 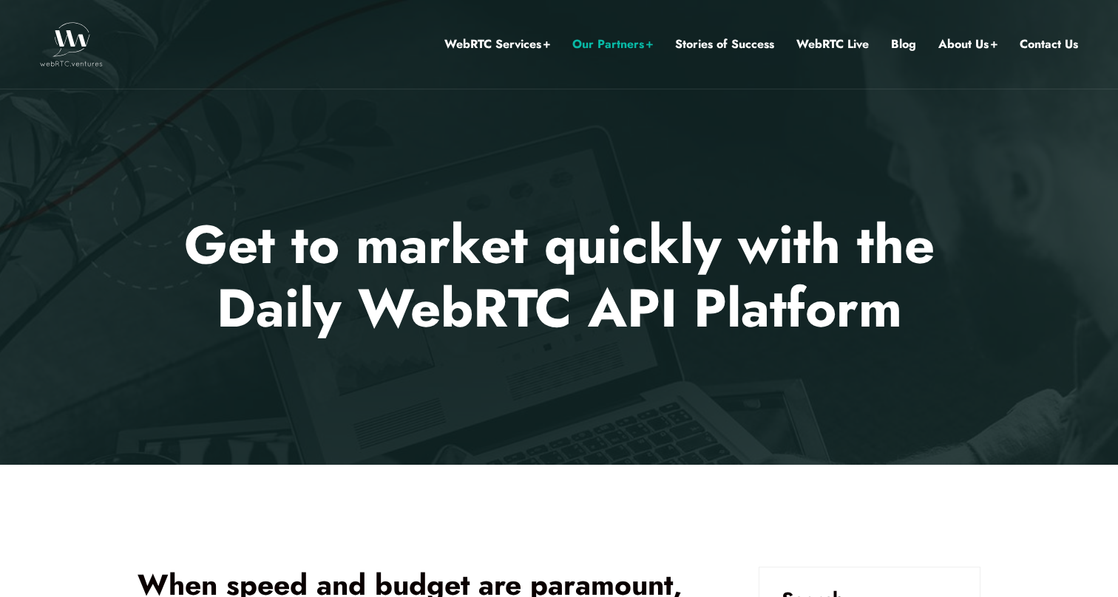 I want to click on a: About Us, so click(x=968, y=44).